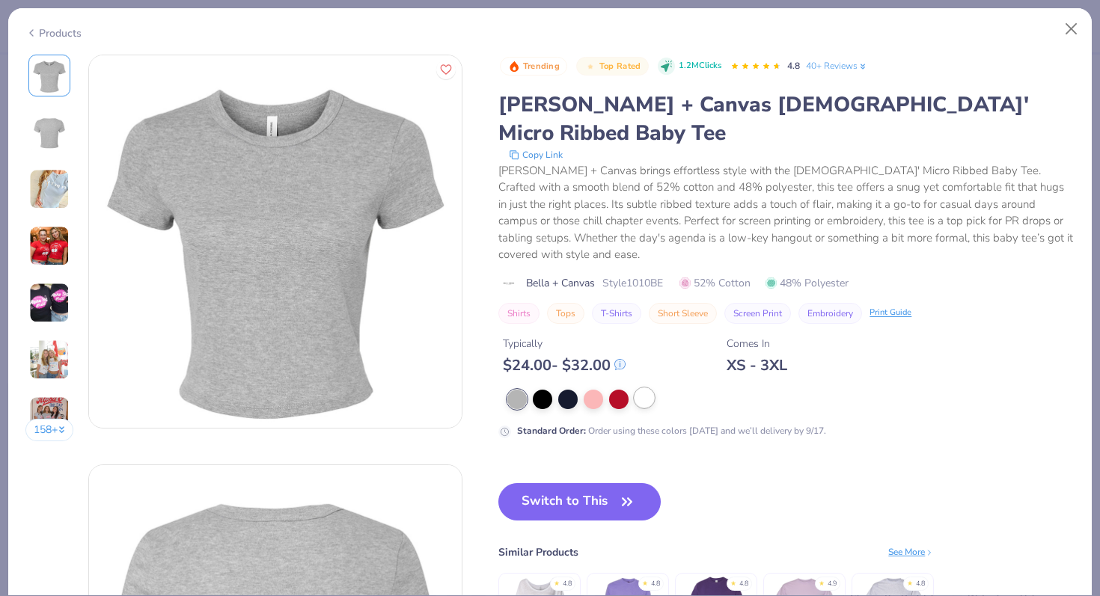 This screenshot has height=596, width=1100. What do you see at coordinates (617, 314) in the screenshot?
I see `button: T-Shirts` at bounding box center [617, 314].